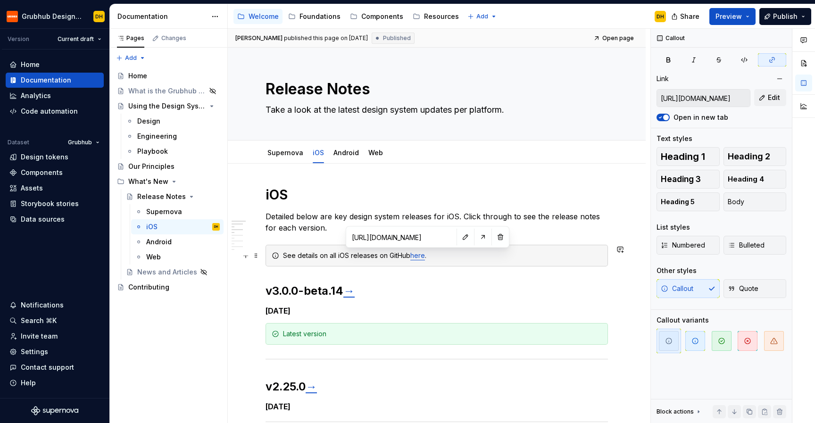 The width and height of the screenshot is (815, 423). What do you see at coordinates (131, 38) in the screenshot?
I see `div: Pages` at bounding box center [131, 38].